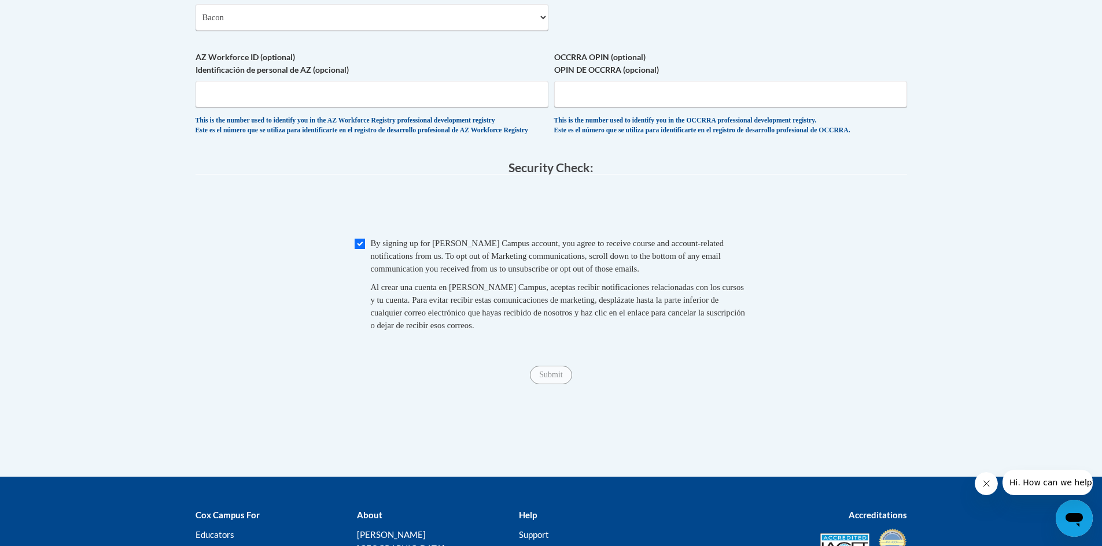 The height and width of the screenshot is (546, 1102). What do you see at coordinates (372, 125) in the screenshot?
I see `div: This is the number used to identify you in the AZ Workforce Registry professional development reg...` at bounding box center [372, 125].